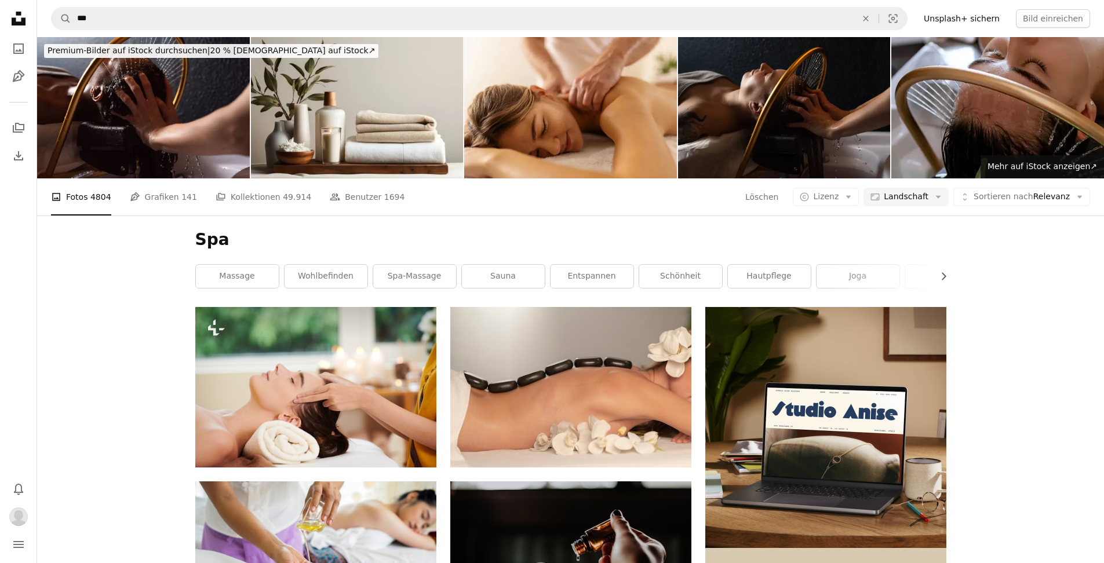  I want to click on img: Nahaufnahme einer Frau, die eine entspannende japanische Kopf-Spa-Behandlung erhält, bei der grün..., so click(997, 108).